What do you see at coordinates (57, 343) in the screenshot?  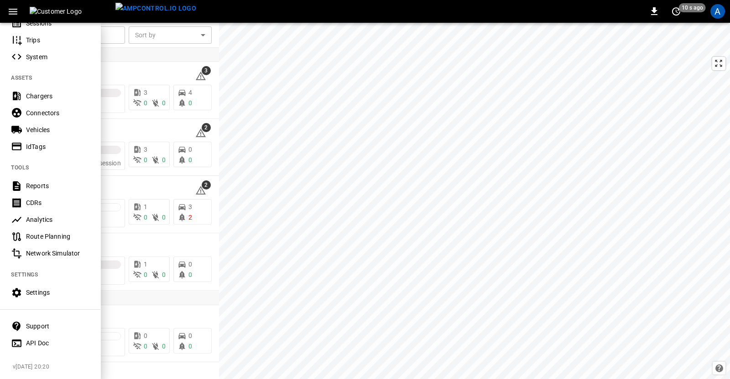 I see `div: API Doc` at bounding box center [57, 343].